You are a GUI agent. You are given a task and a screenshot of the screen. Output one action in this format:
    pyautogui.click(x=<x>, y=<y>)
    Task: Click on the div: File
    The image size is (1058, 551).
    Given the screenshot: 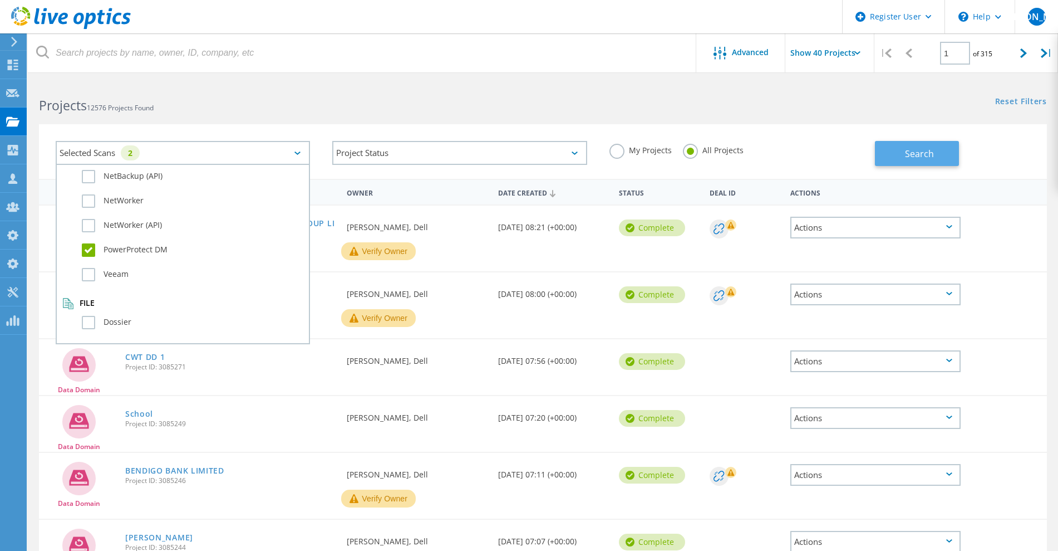 What is the action you would take?
    pyautogui.click(x=183, y=303)
    